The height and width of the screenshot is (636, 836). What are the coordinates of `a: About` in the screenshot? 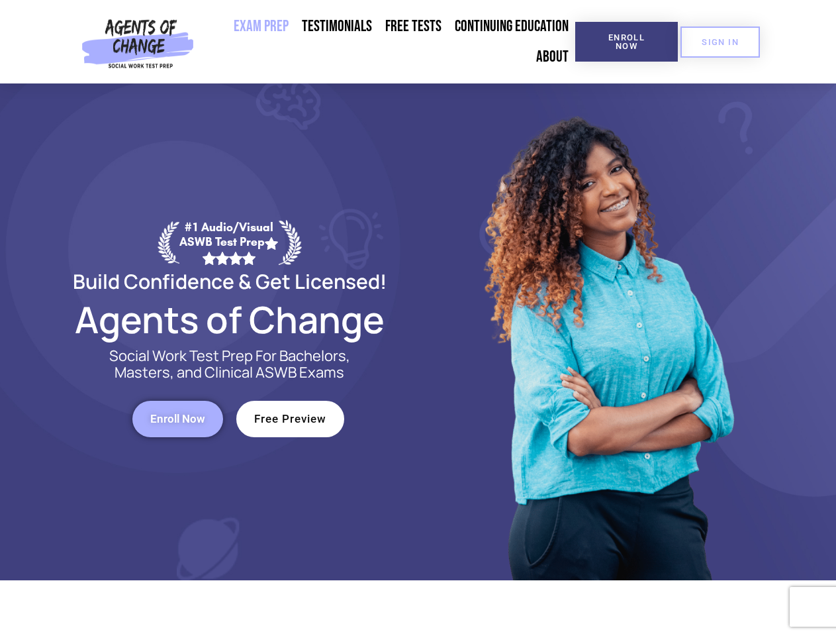 It's located at (552, 57).